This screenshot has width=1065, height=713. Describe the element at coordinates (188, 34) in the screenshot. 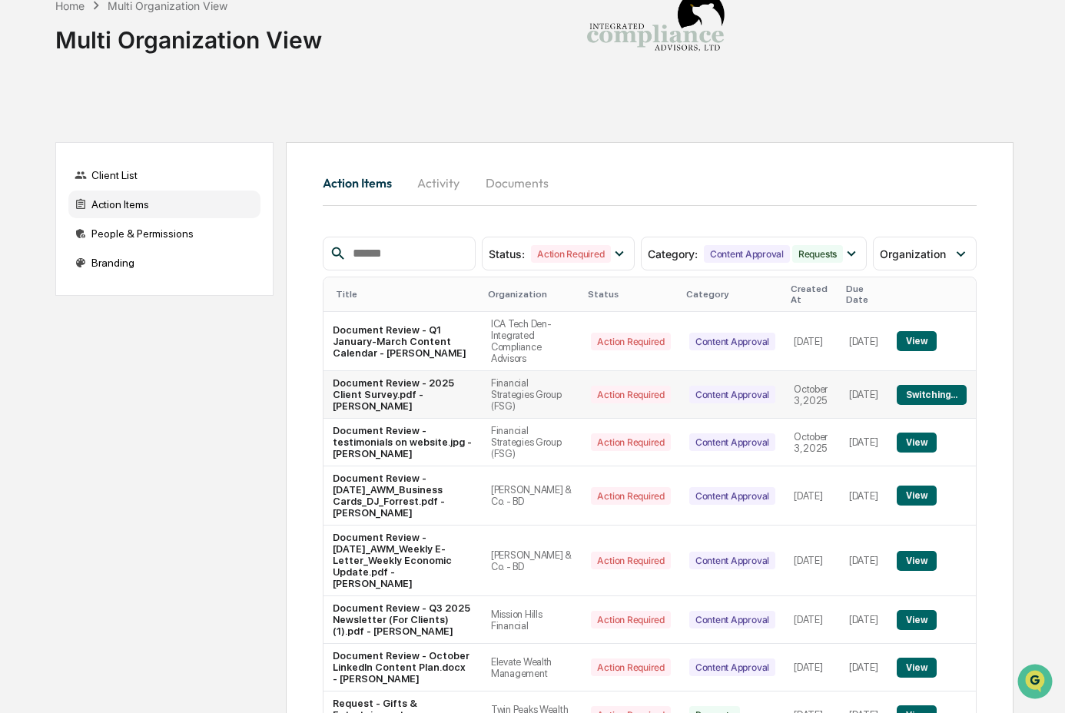

I see `div: Multi Organization View` at that location.